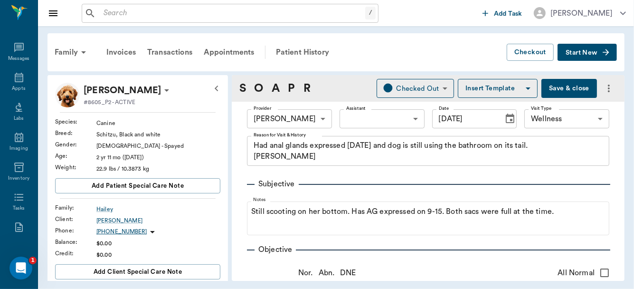  Describe the element at coordinates (158, 169) in the screenshot. I see `div: 22.9 lbs / 10.3873 kg` at that location.